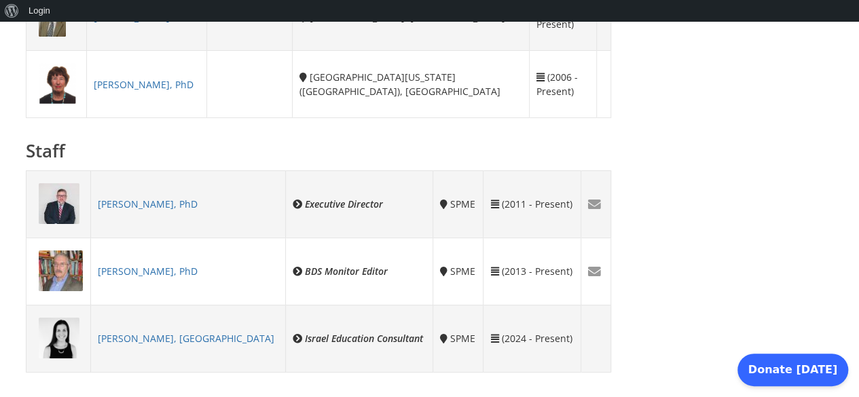 The image size is (859, 397). What do you see at coordinates (318, 151) in the screenshot?
I see `h3: Staff` at bounding box center [318, 151].